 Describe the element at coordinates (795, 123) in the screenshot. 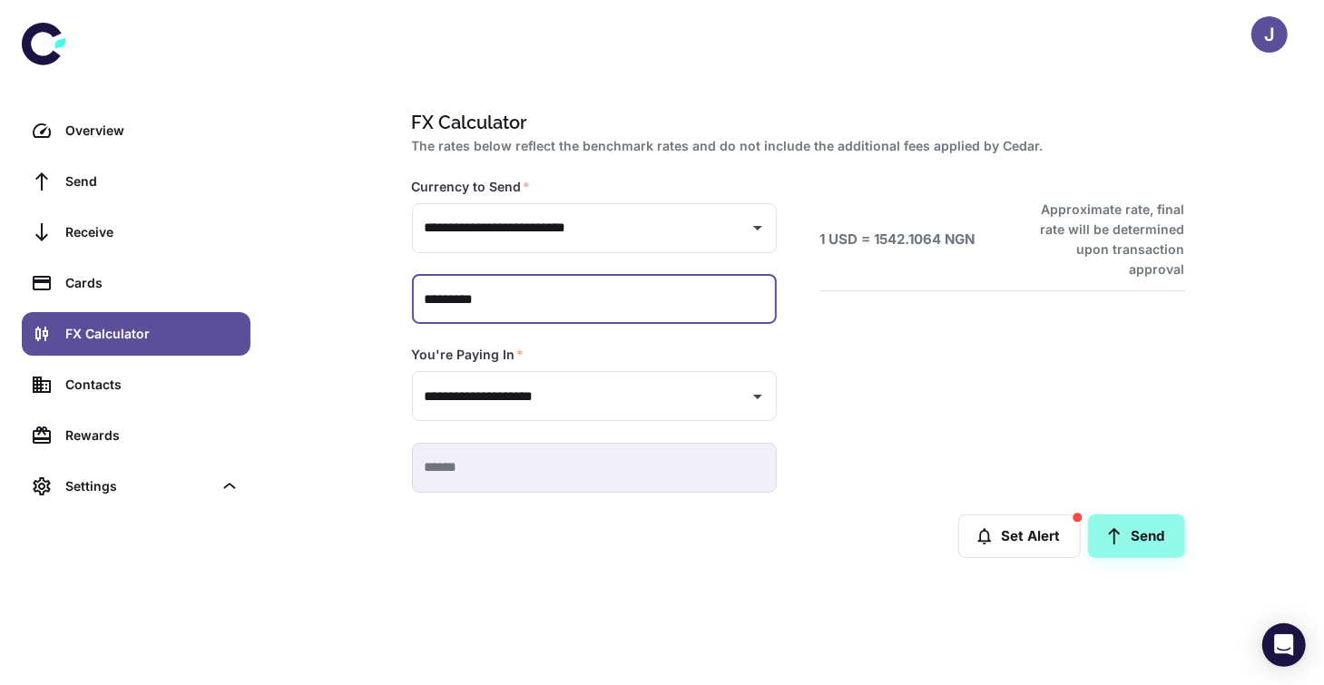

I see `h1: FX Calculator` at that location.